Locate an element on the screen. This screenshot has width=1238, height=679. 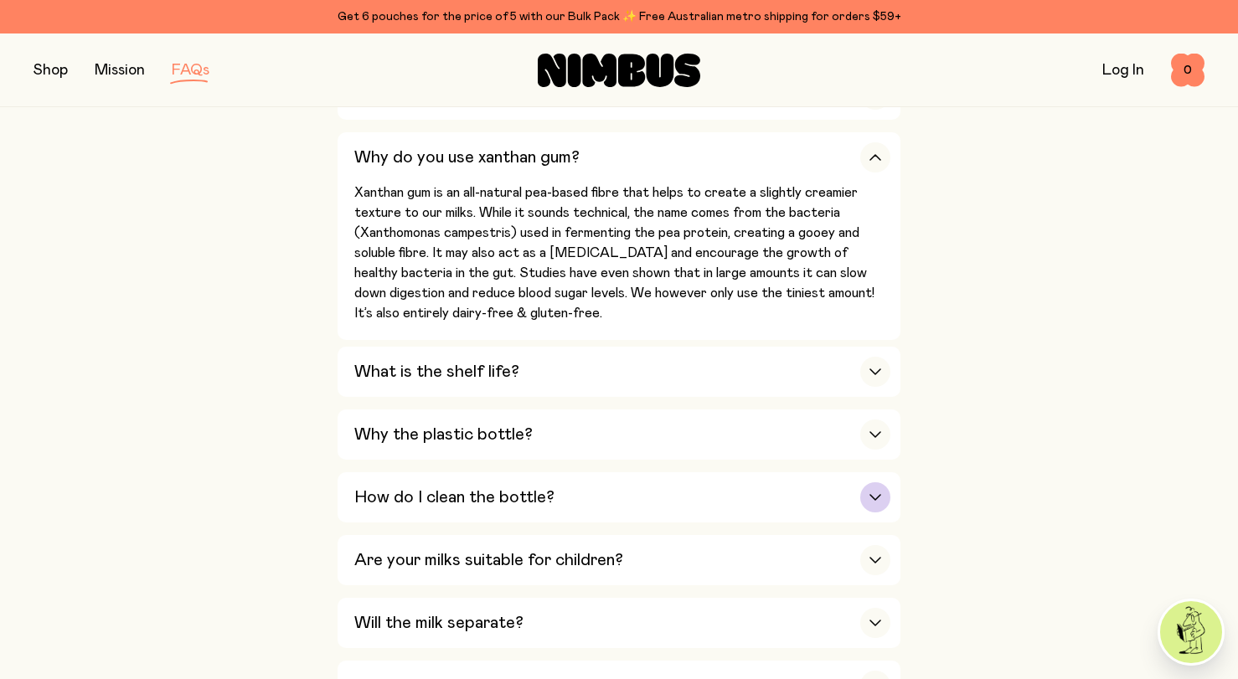
h3: Are your milks suitable for children? is located at coordinates (488, 560).